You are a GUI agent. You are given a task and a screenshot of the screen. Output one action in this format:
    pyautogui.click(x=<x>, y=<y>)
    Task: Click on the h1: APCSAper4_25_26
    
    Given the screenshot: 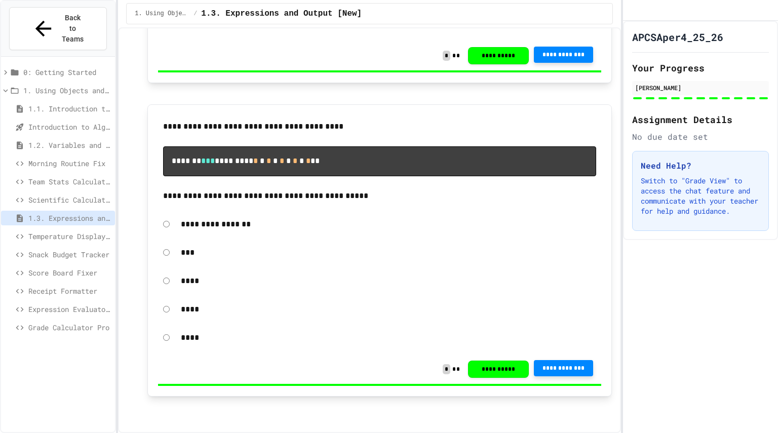 What is the action you would take?
    pyautogui.click(x=678, y=37)
    